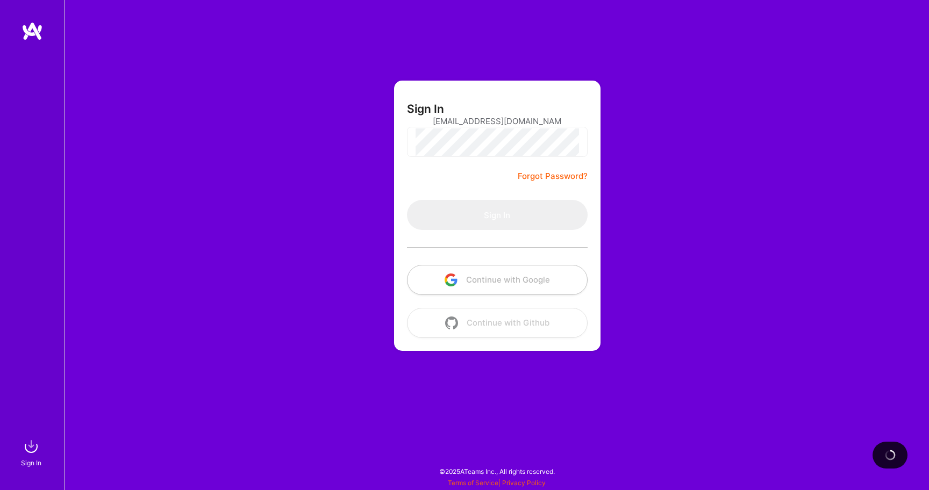  I want to click on button: Sign In, so click(497, 215).